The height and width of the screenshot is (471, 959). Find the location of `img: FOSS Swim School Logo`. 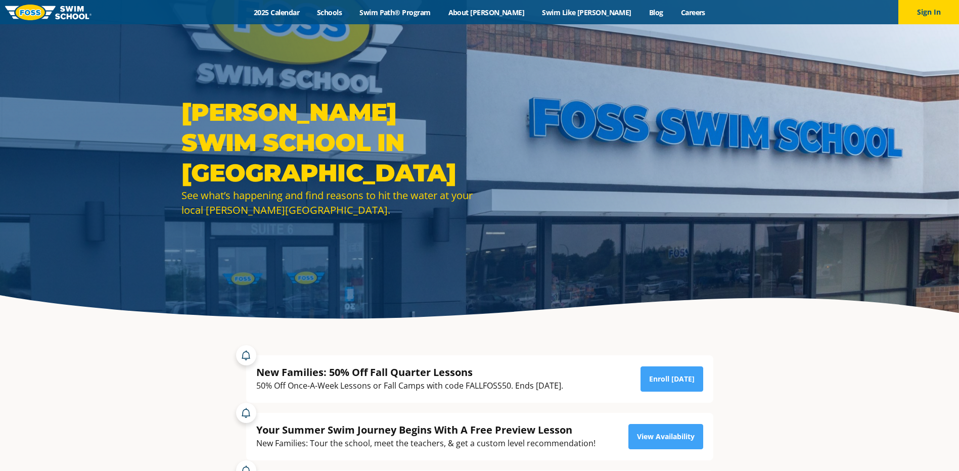

img: FOSS Swim School Logo is located at coordinates (48, 12).